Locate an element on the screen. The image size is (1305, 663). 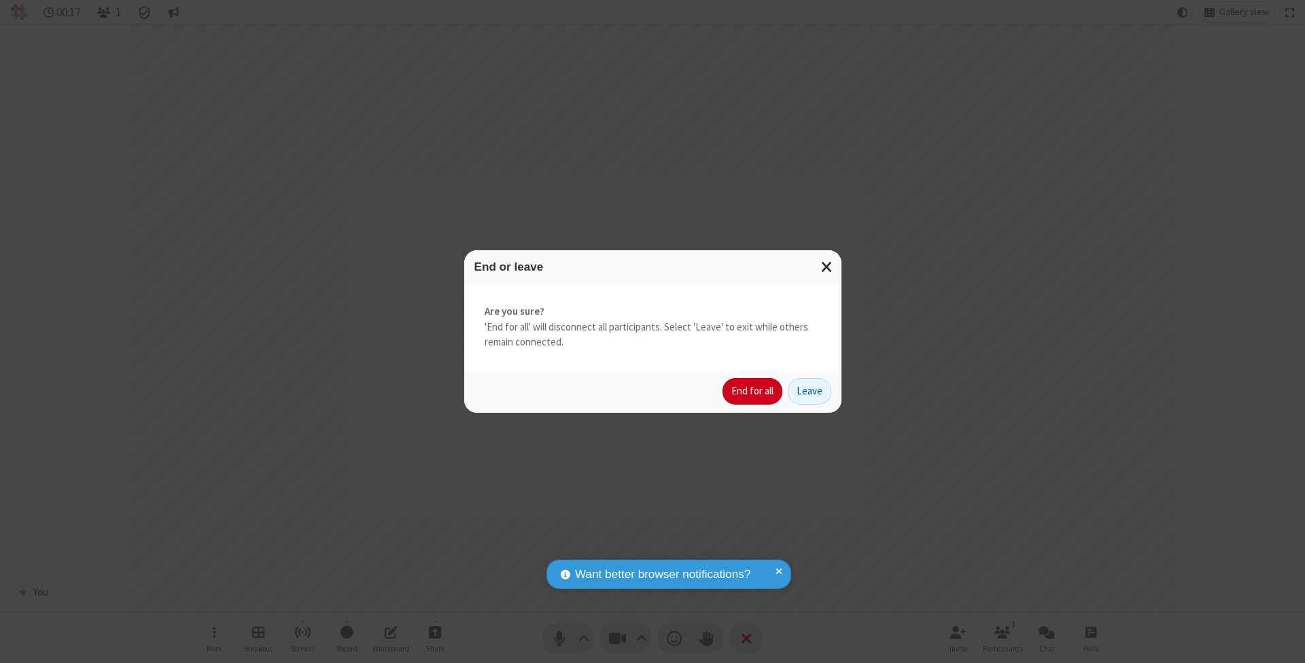
button: End for all is located at coordinates (752, 391).